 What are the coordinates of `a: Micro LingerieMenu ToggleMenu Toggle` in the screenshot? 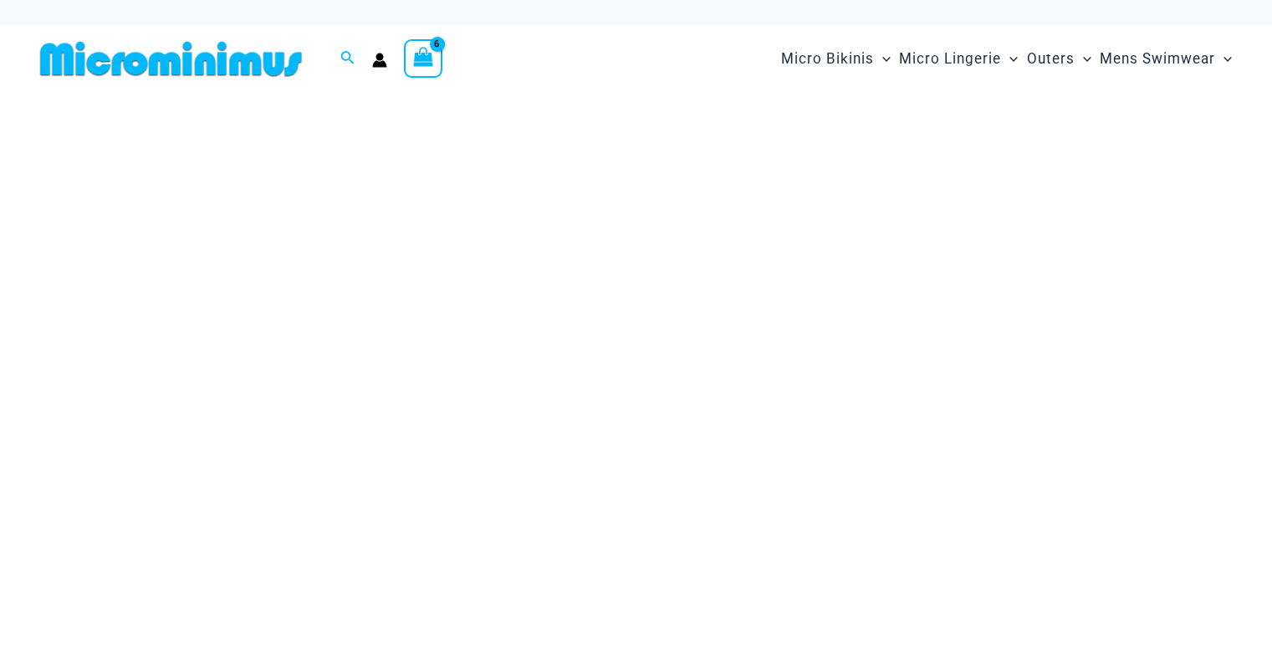 It's located at (958, 59).